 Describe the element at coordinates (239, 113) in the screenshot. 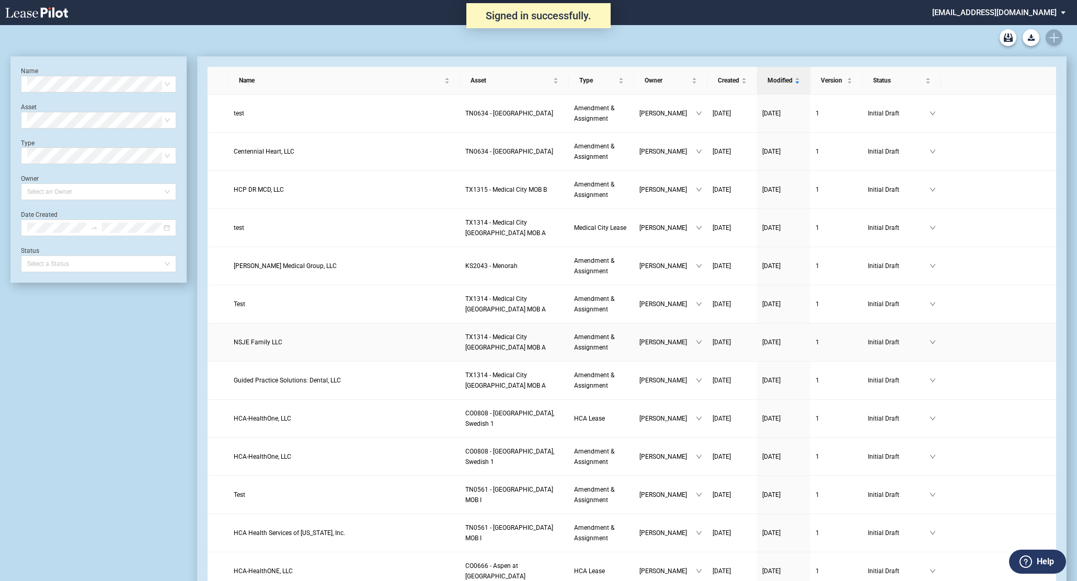

I see `span: test` at that location.